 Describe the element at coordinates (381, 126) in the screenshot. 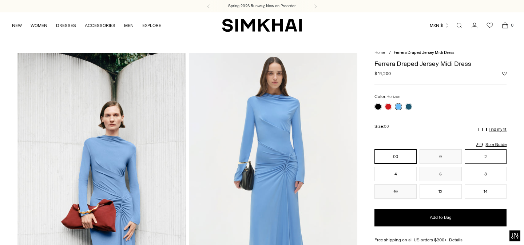

I see `label: Size:` at that location.